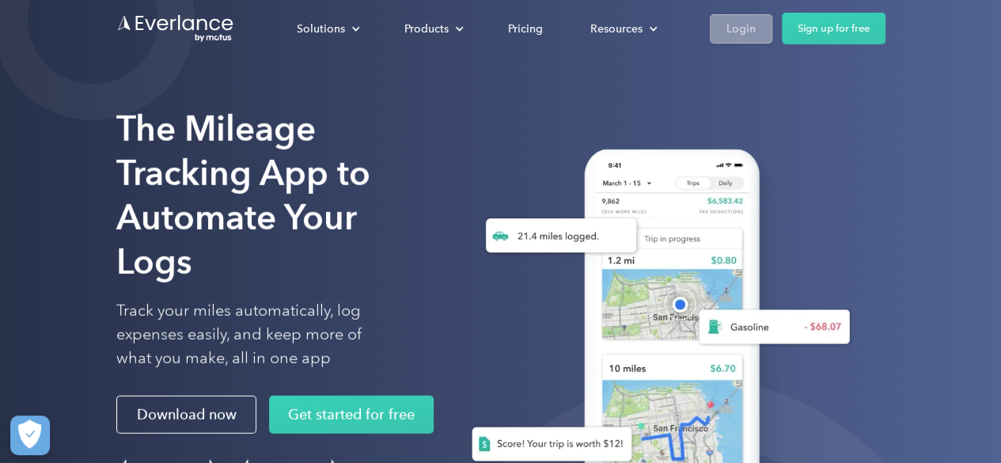 This screenshot has height=463, width=1001. I want to click on a: Login, so click(741, 28).